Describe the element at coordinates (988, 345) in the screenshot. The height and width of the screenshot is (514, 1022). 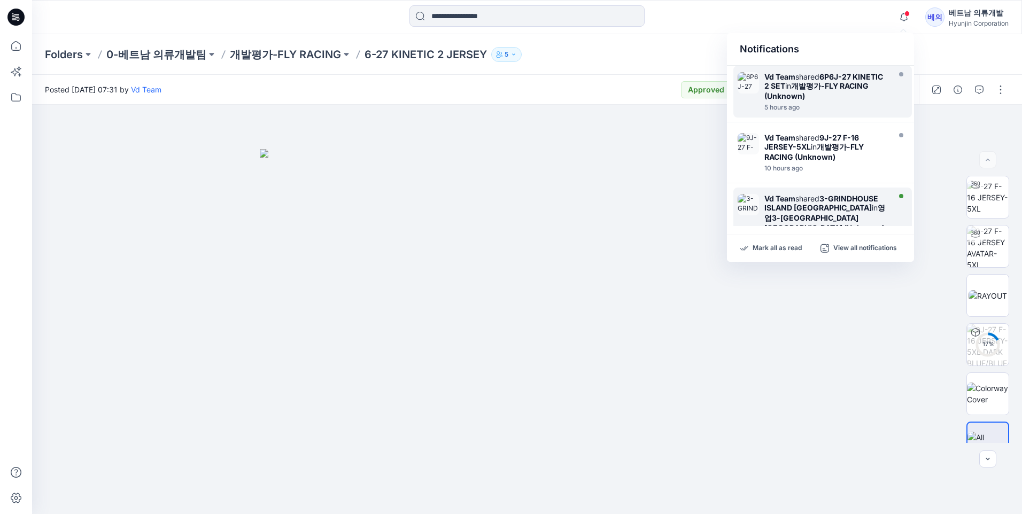
I see `img: 9J-27 F-16 JERSEY-5XL DARK BLUE/BLUE/NAVY` at that location.